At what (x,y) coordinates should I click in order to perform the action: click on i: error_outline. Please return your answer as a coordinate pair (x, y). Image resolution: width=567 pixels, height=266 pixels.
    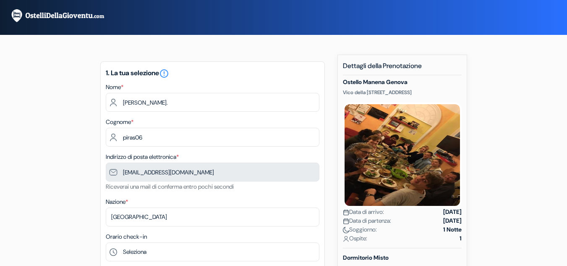
    Looking at the image, I should click on (164, 73).